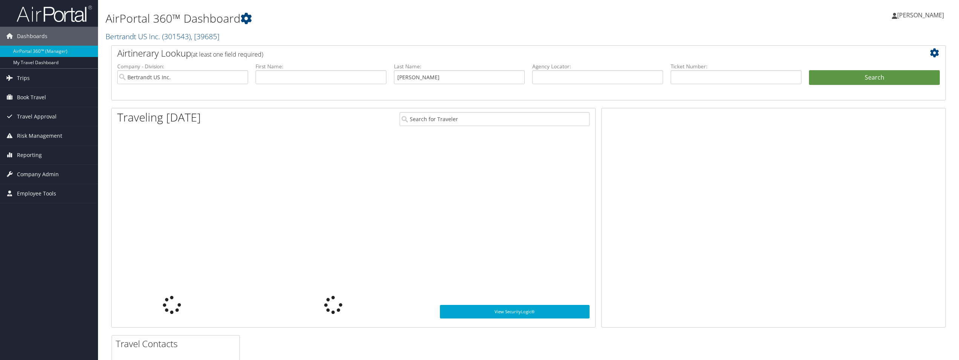 This screenshot has height=360, width=959. What do you see at coordinates (494, 119) in the screenshot?
I see `input: Search for Traveler` at bounding box center [494, 119].